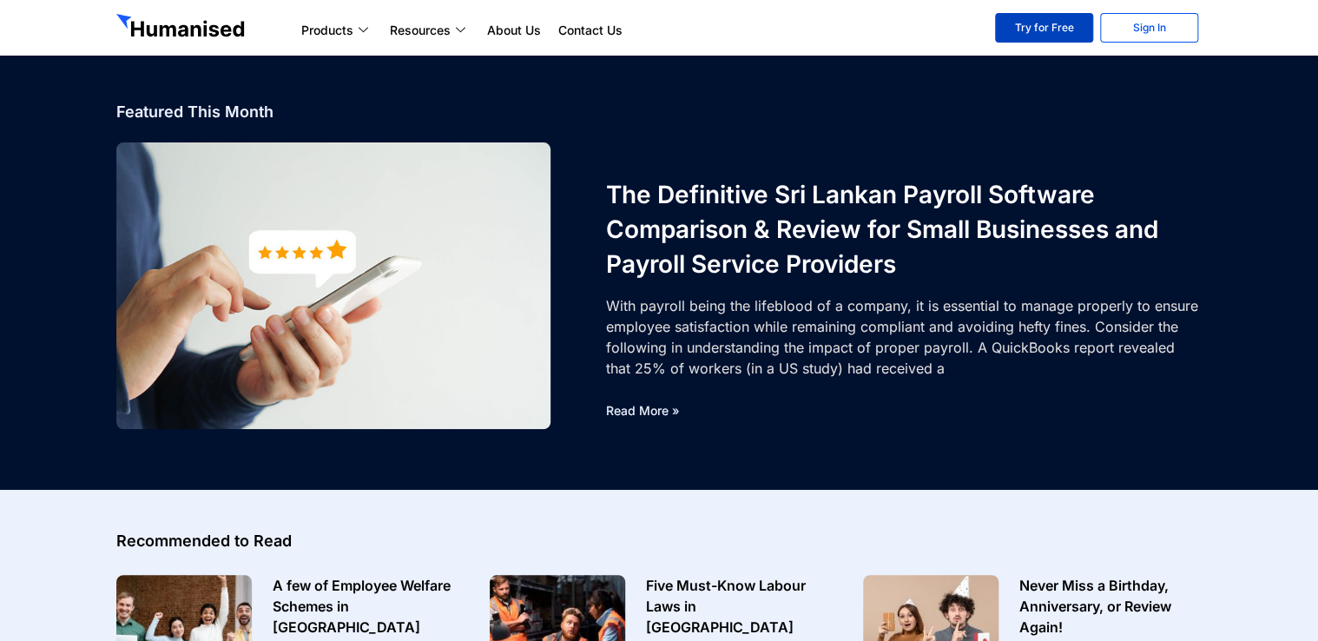  Describe the element at coordinates (904, 337) in the screenshot. I see `div: With payroll being the lifeblood of a company, it is essential to manage properly to ensure emplo...` at that location.